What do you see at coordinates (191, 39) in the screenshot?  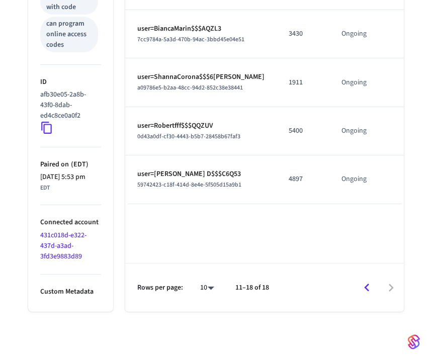 I see `span: 7cc9784a-5a3d-470b-94ac-3bbd45e04e51` at bounding box center [191, 39].